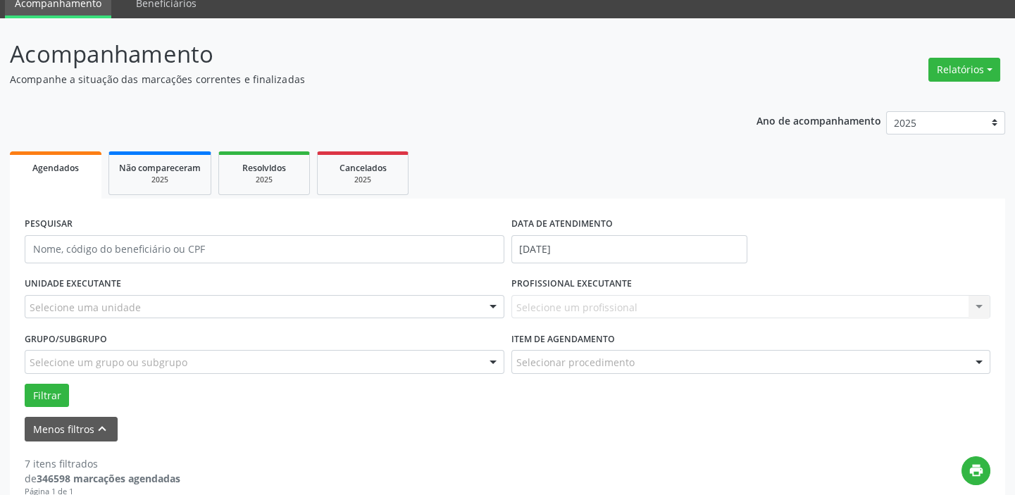 The image size is (1015, 495). What do you see at coordinates (576, 362) in the screenshot?
I see `span: Selecionar procedimento` at bounding box center [576, 362].